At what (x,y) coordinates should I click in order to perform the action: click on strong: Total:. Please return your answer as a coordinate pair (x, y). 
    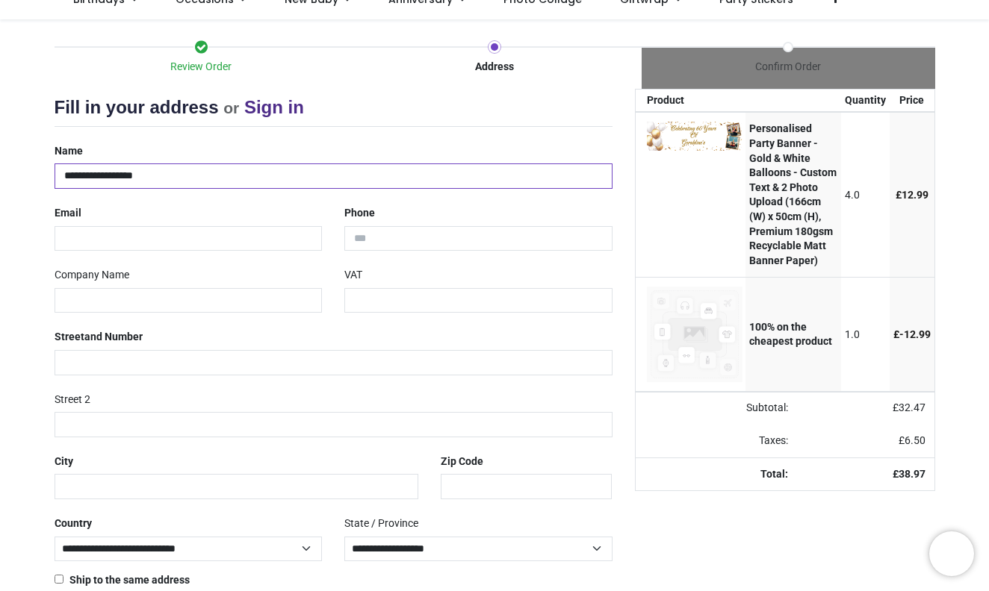
    Looking at the image, I should click on (774, 474).